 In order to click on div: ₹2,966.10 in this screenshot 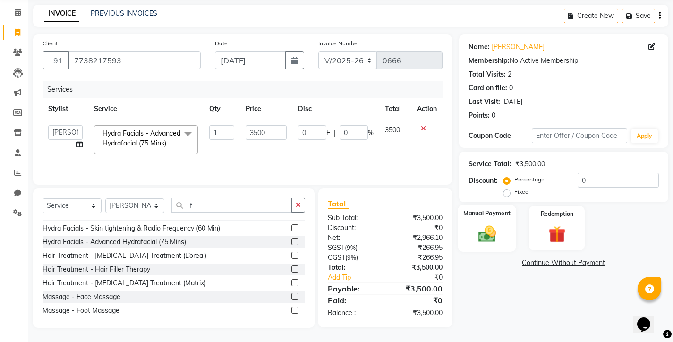, I will do `click(417, 238)`.